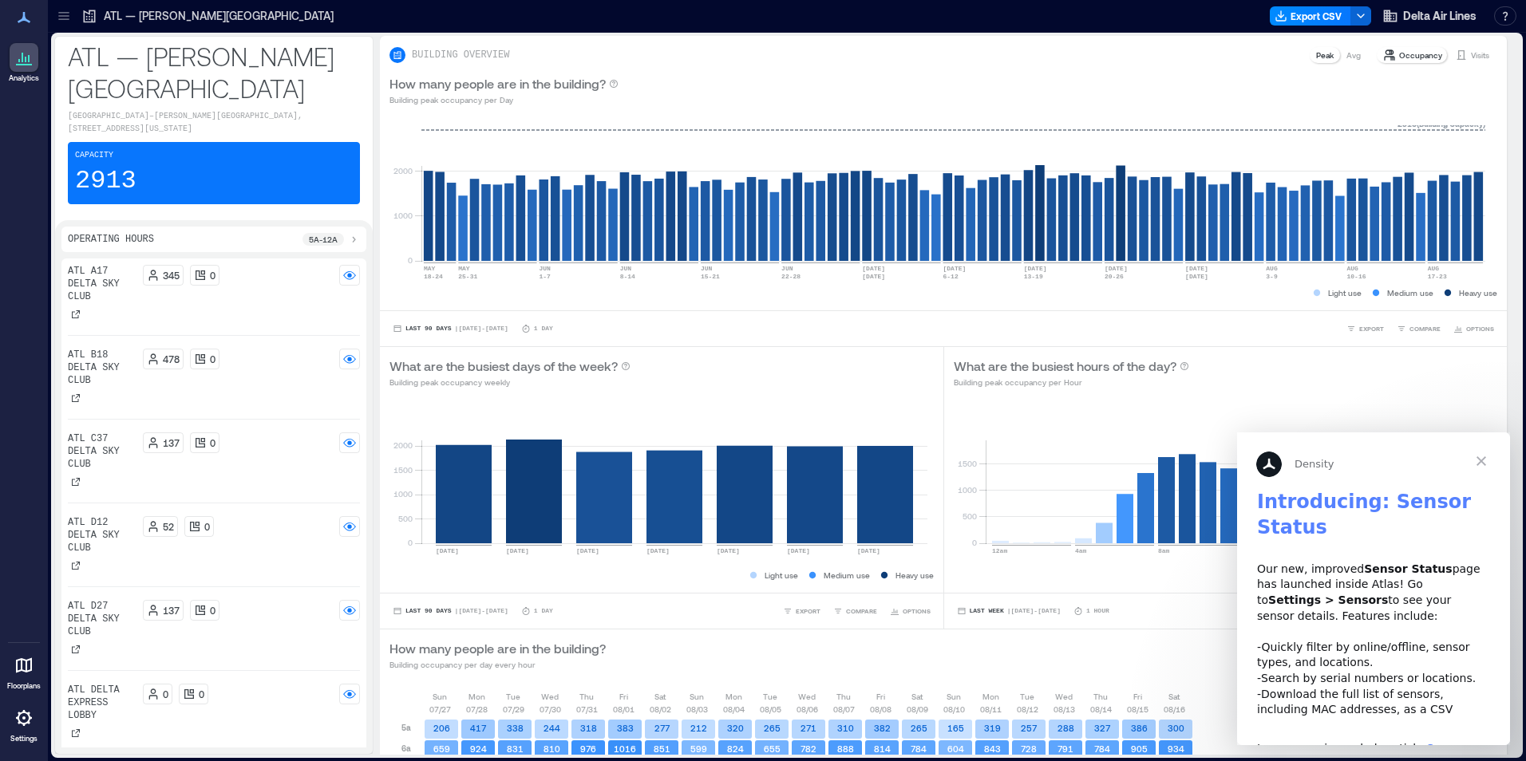 This screenshot has height=761, width=1526. I want to click on text: 257, so click(1029, 728).